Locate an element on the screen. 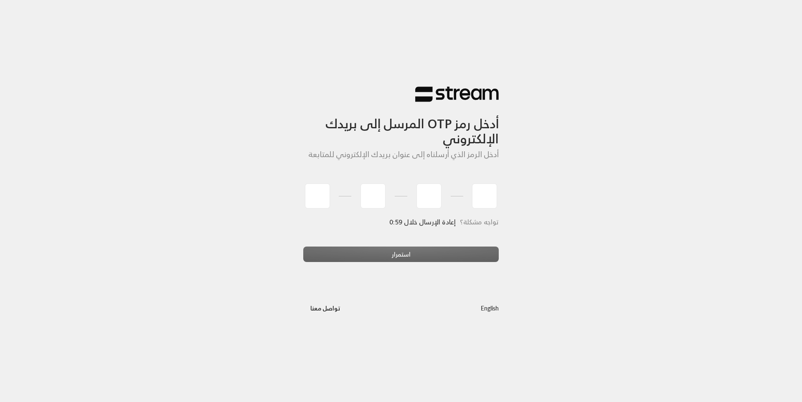 The height and width of the screenshot is (402, 802). span: تواجه مشكلة؟ is located at coordinates (479, 222).